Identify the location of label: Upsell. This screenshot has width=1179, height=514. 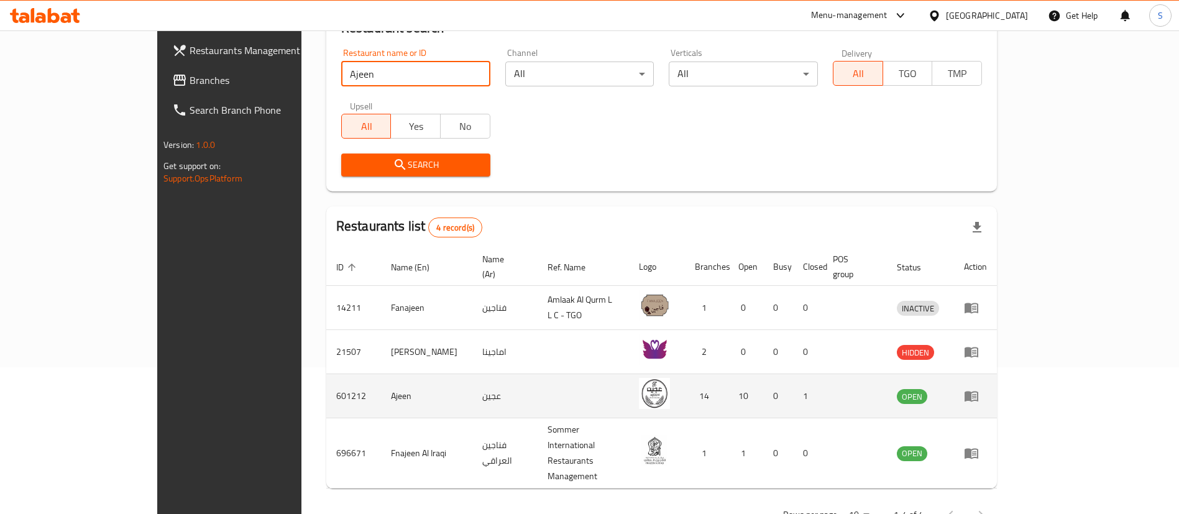
(361, 106).